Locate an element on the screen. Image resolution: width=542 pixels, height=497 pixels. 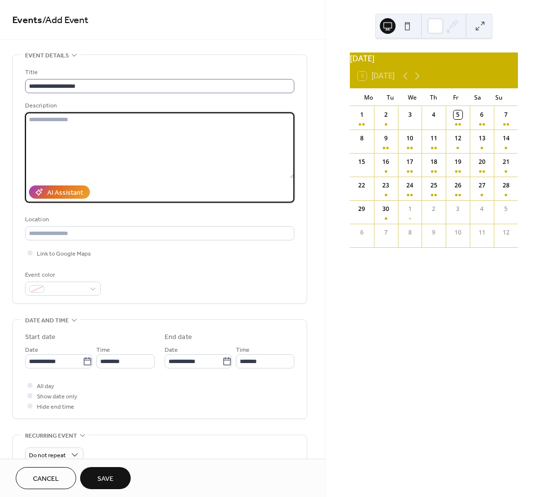
div: 16 is located at coordinates (385, 162).